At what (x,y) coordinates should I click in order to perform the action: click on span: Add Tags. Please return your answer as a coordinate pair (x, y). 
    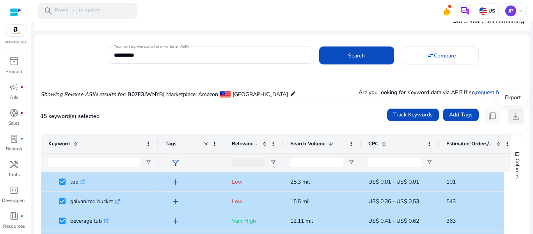
    Looking at the image, I should click on (461, 114).